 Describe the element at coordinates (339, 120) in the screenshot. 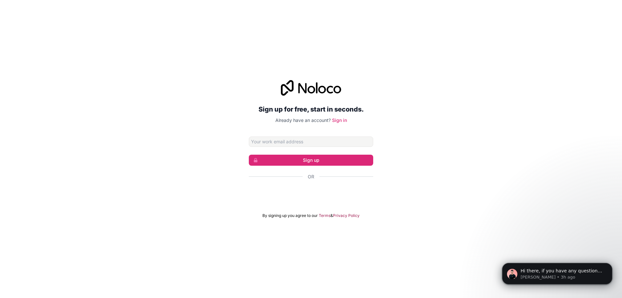

I see `a: Sign in` at that location.